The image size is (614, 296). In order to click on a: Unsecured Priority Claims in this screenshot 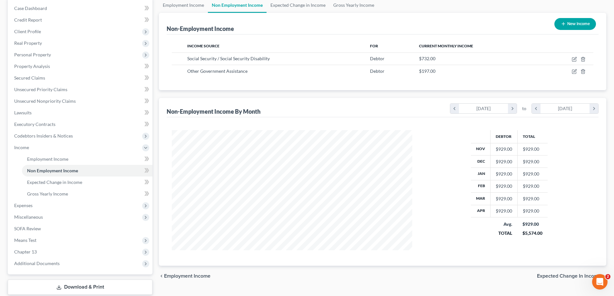, I will do `click(81, 90)`.